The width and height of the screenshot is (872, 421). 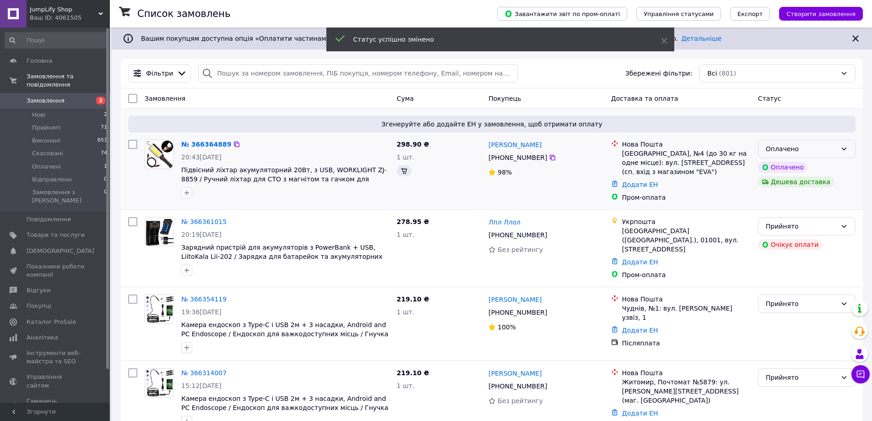 I want to click on span: Cума, so click(x=405, y=98).